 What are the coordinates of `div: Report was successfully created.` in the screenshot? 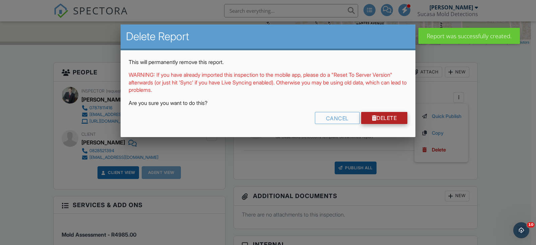 It's located at (469, 36).